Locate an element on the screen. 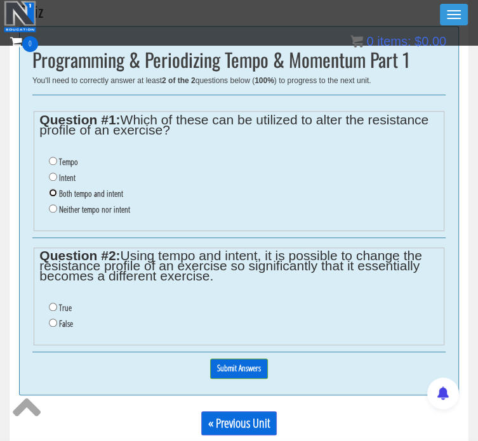 This screenshot has width=478, height=441. label: Neither tempo nor intent is located at coordinates (95, 209).